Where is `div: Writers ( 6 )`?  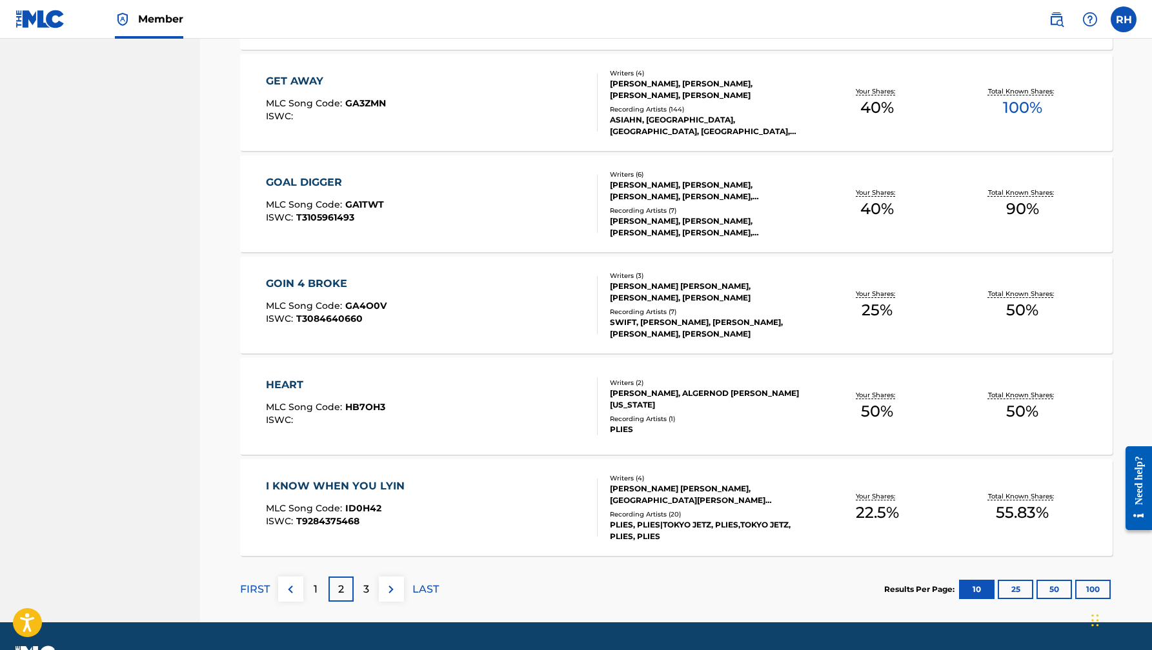 div: Writers ( 6 ) is located at coordinates (707, 174).